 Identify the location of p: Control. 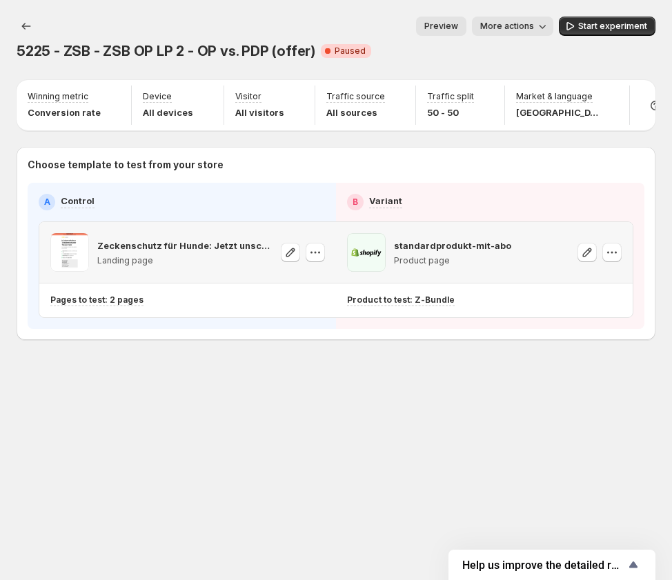
(77, 201).